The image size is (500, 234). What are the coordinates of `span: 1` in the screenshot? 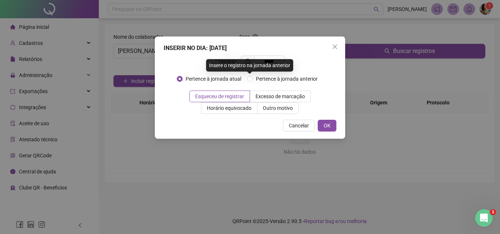 It's located at (493, 213).